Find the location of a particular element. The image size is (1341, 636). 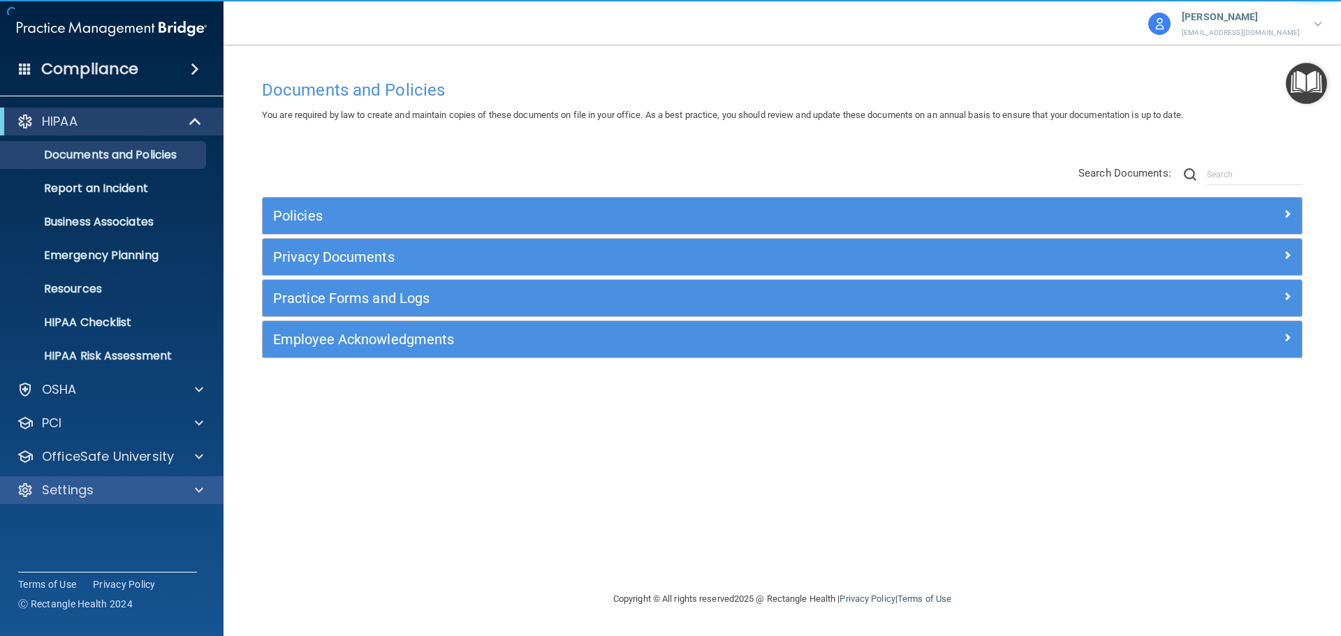

h5: Policies is located at coordinates (652, 216).